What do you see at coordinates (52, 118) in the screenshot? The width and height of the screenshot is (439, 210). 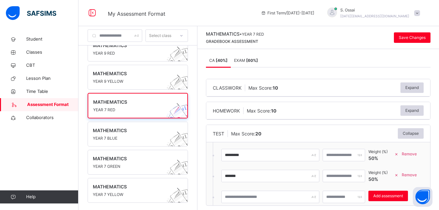 I see `span: Collaborators` at bounding box center [52, 118].